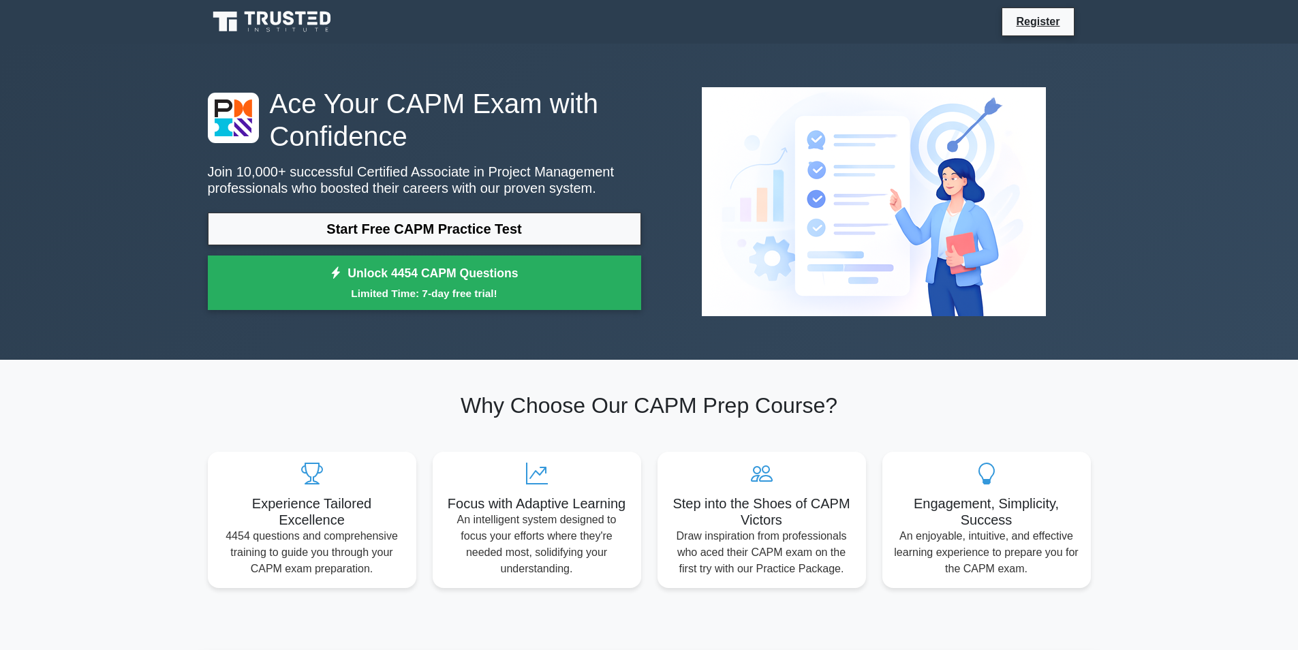 Image resolution: width=1298 pixels, height=650 pixels. What do you see at coordinates (649, 405) in the screenshot?
I see `h2: Why Choose Our CAPM Prep Course?` at bounding box center [649, 405].